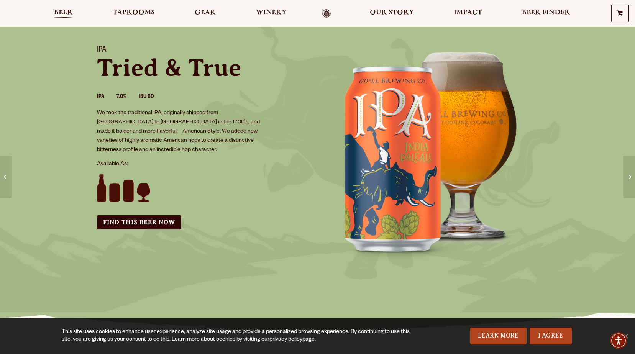 The width and height of the screenshot is (635, 354). Describe the element at coordinates (392, 13) in the screenshot. I see `span: Our Story` at that location.